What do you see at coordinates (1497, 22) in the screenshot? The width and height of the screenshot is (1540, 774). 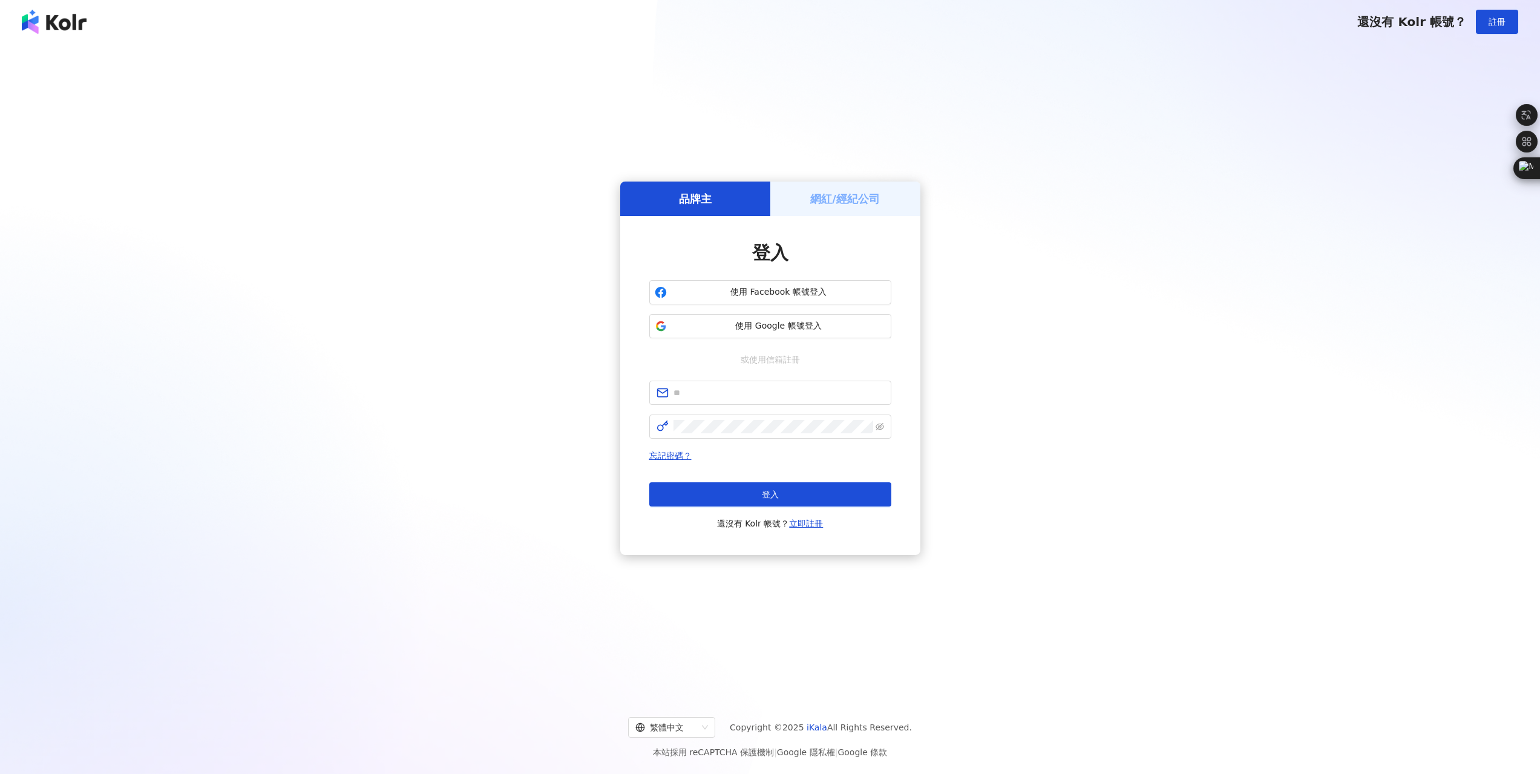 I see `span: 註冊` at bounding box center [1497, 22].